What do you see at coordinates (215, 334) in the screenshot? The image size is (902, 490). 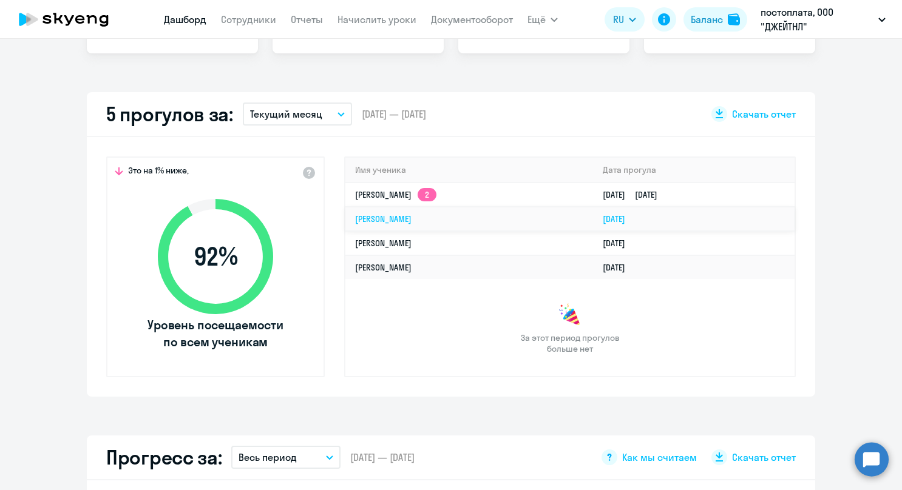 I see `span: Уровень посещаемости по всем ученикам` at bounding box center [215, 334].